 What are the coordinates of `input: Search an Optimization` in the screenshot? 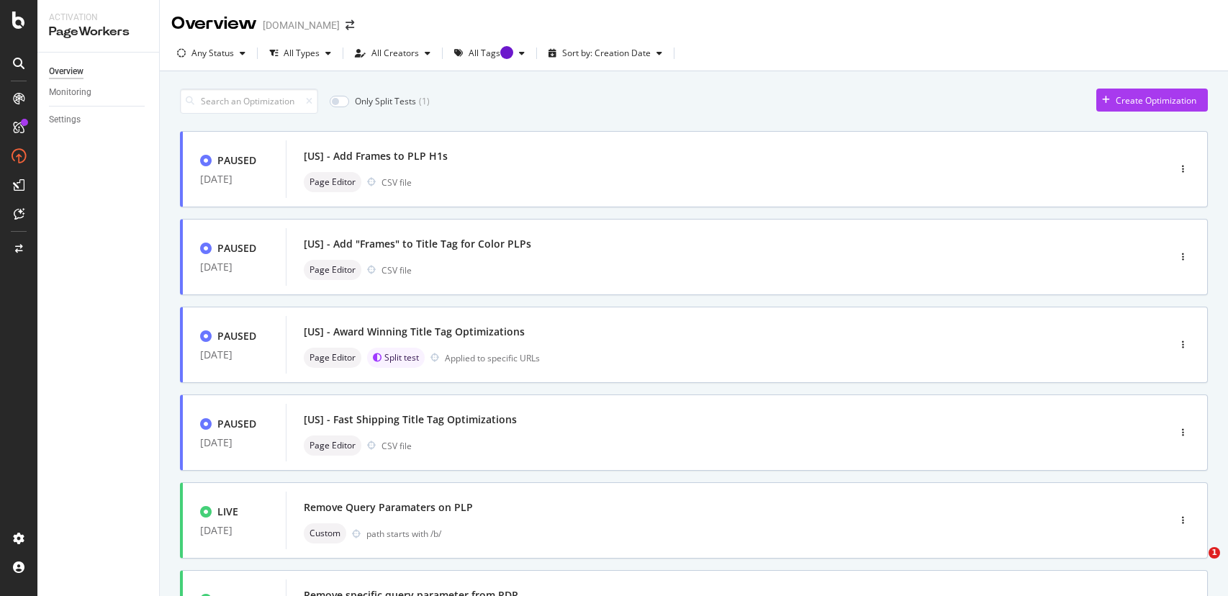 It's located at (249, 101).